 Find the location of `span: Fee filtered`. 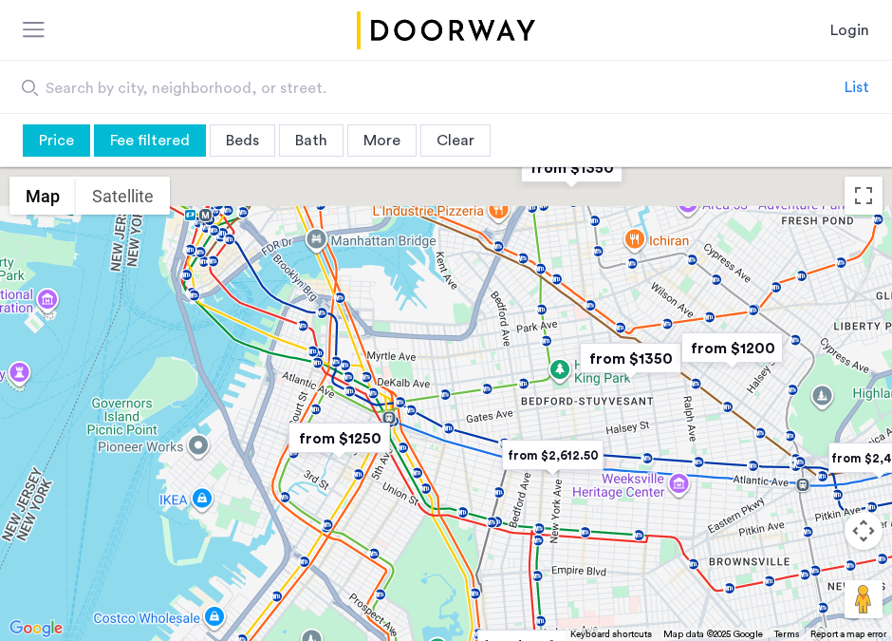

span: Fee filtered is located at coordinates (150, 141).